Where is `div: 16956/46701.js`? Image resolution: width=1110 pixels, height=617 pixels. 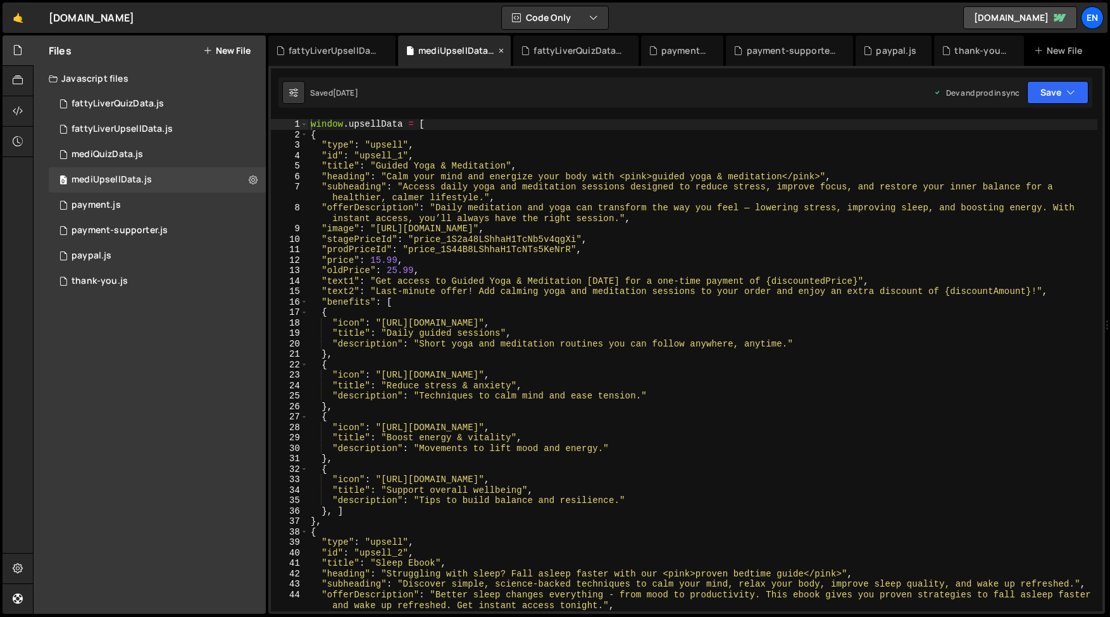 div: 16956/46701.js is located at coordinates (157, 180).